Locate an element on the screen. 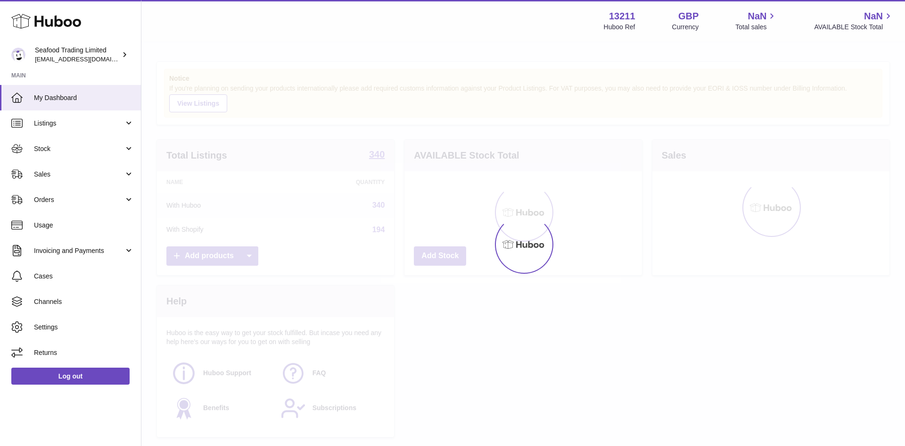 The height and width of the screenshot is (446, 905). div: Seafood Trading Limited is located at coordinates (77, 55).